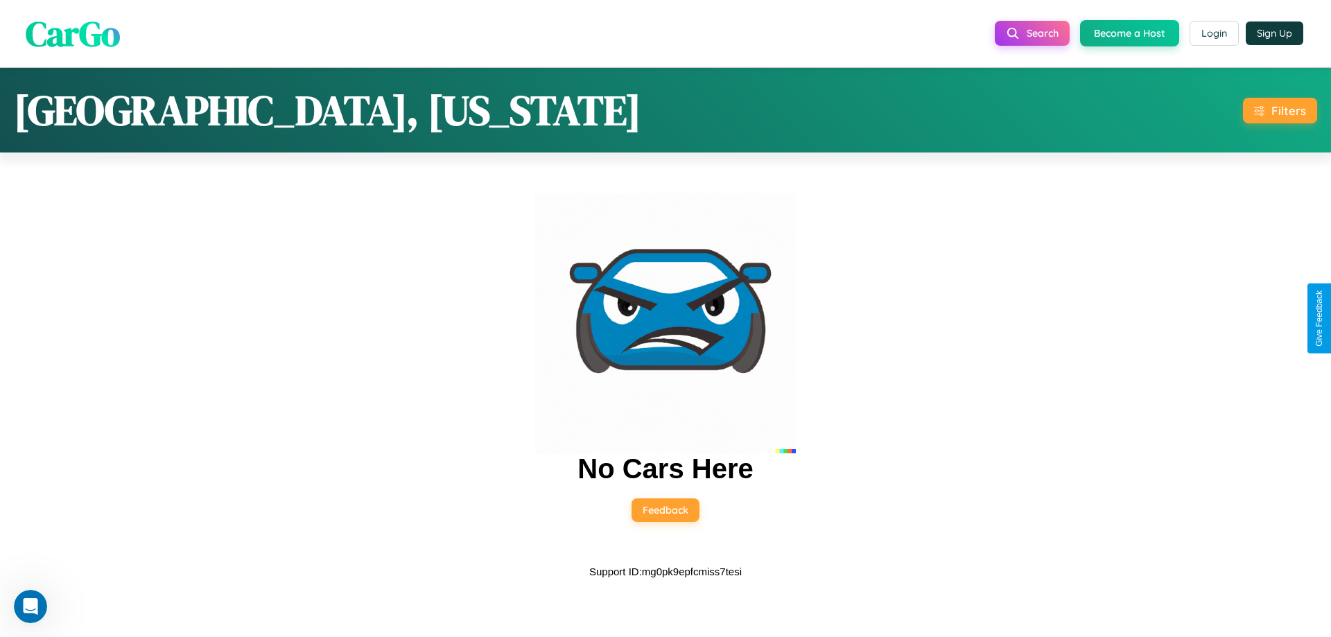  What do you see at coordinates (73, 33) in the screenshot?
I see `span: CarGo` at bounding box center [73, 33].